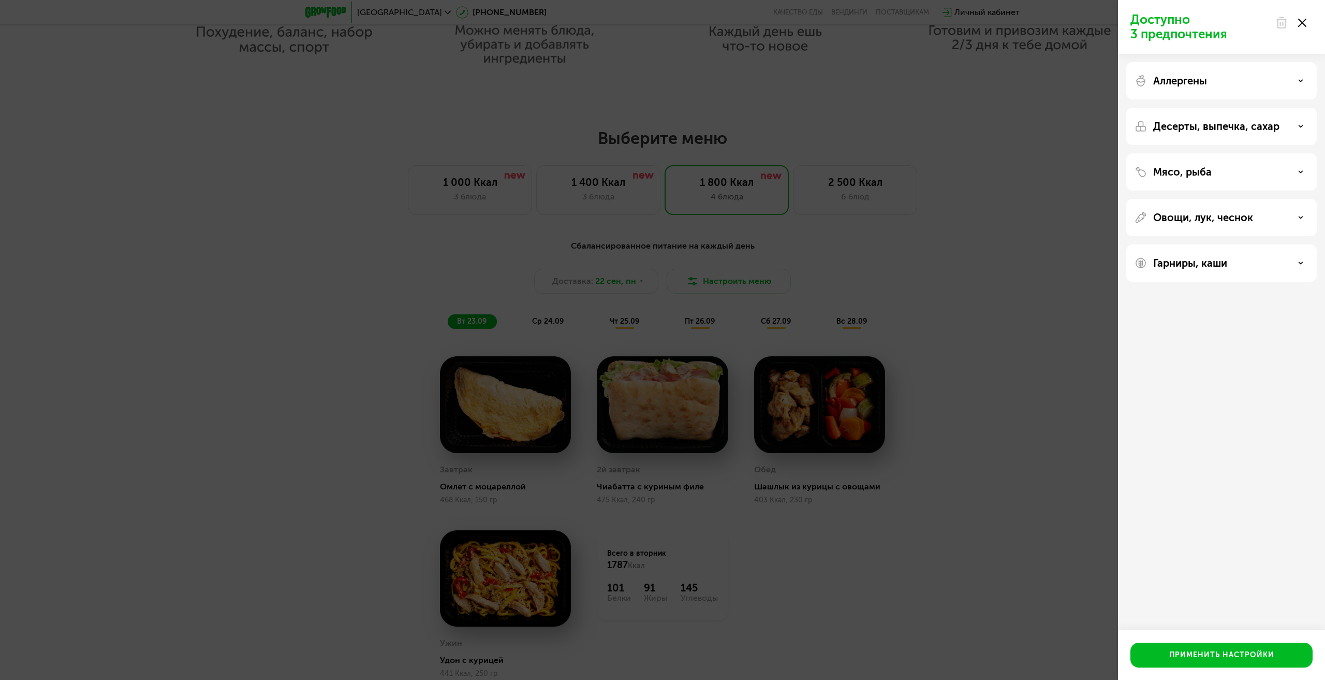 The image size is (1325, 680). I want to click on button: Применить настройки, so click(1221, 655).